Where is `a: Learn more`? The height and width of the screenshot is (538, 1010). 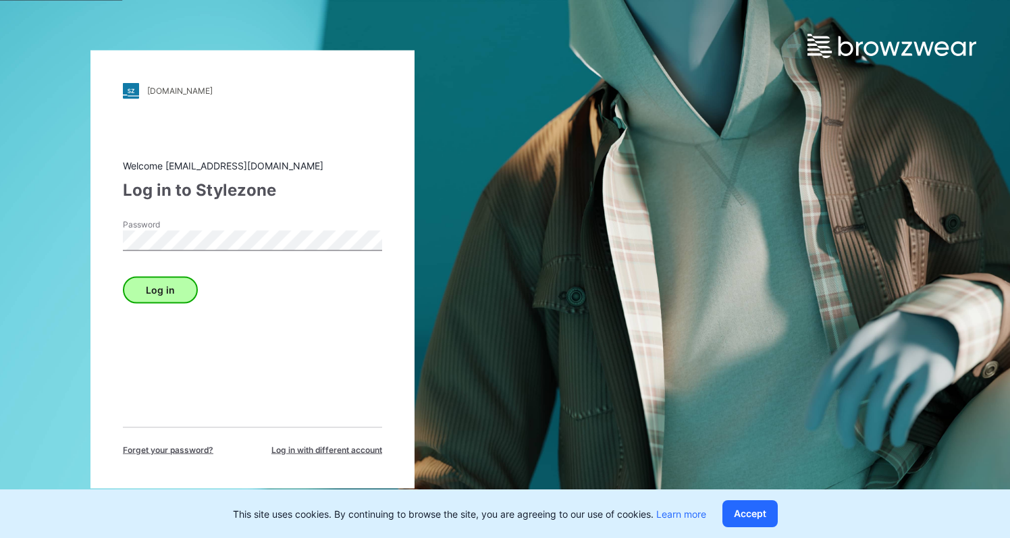 a: Learn more is located at coordinates (681, 514).